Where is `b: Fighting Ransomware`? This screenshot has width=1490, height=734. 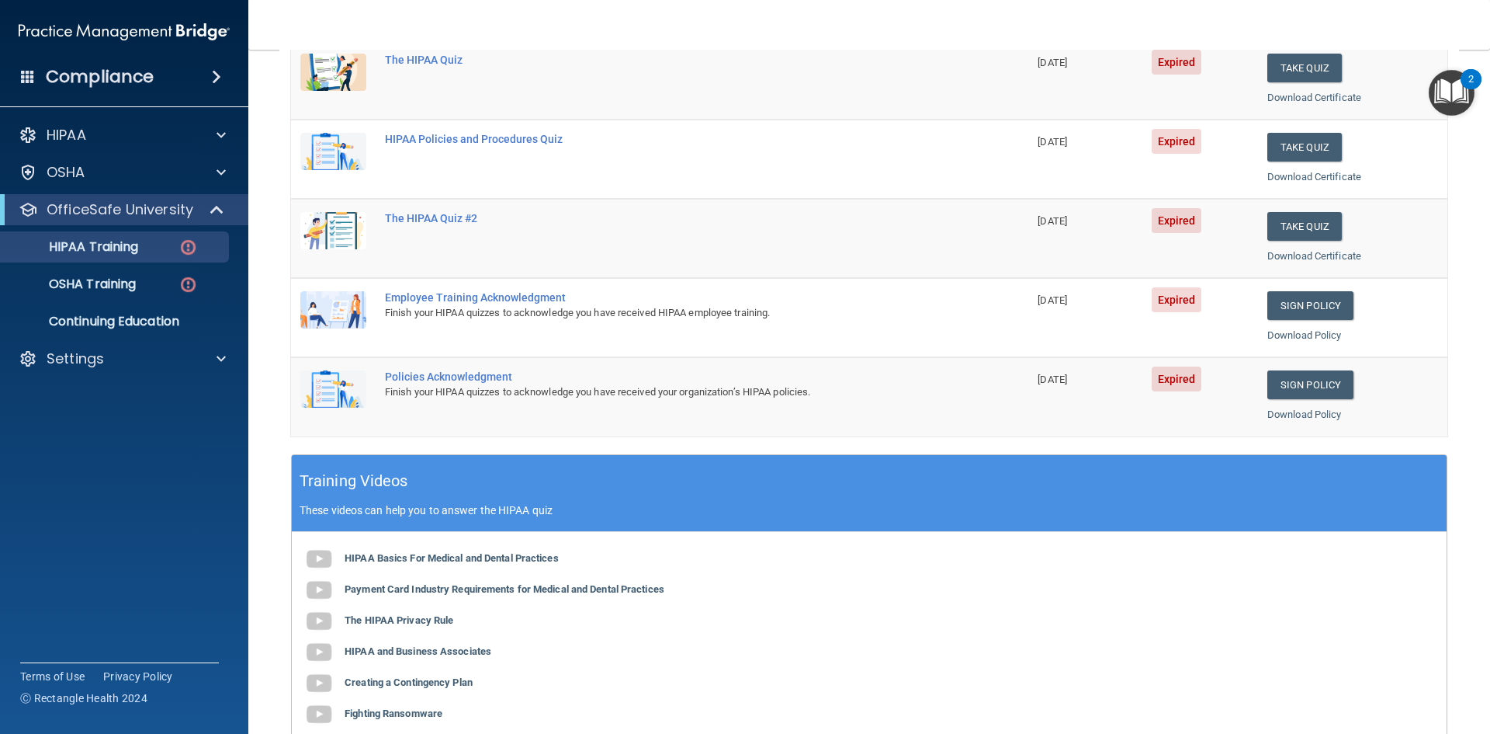
b: Fighting Ransomware is located at coordinates (394, 713).